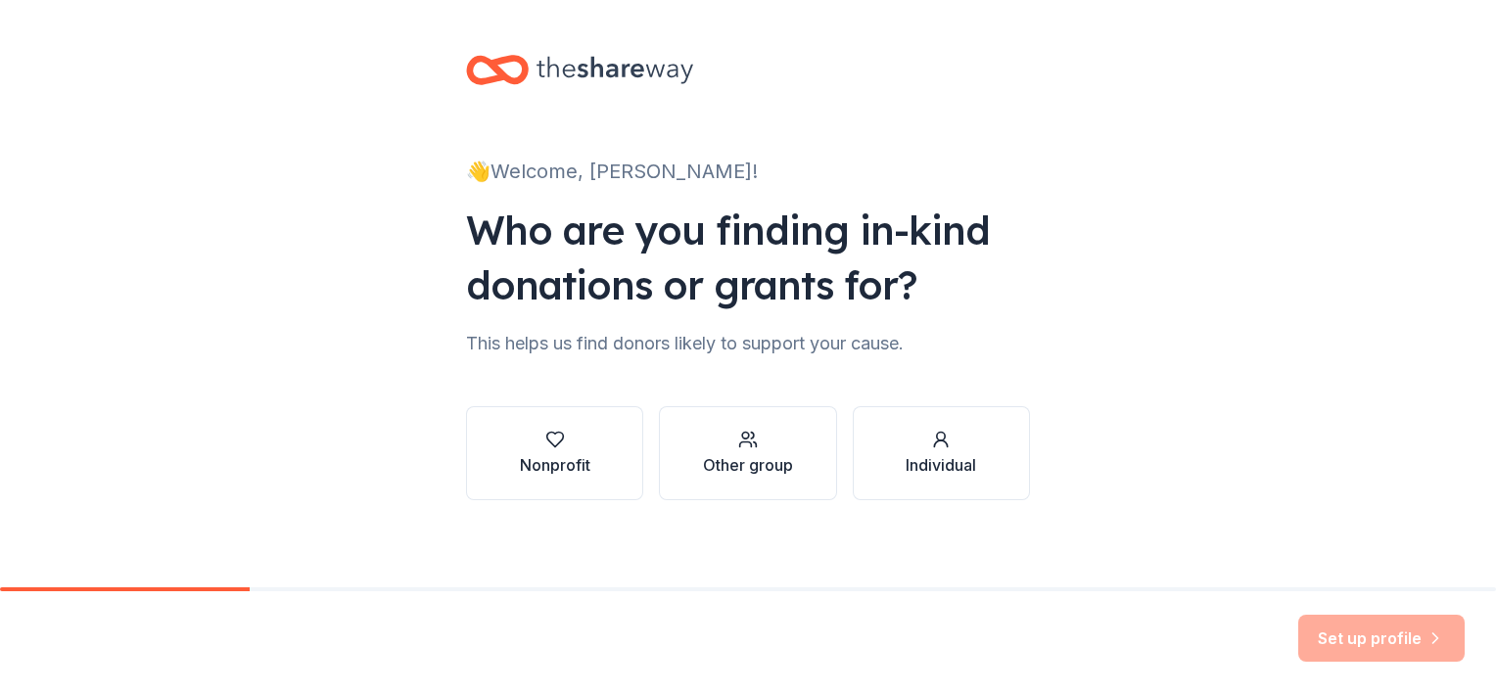  Describe the element at coordinates (748, 344) in the screenshot. I see `div: This helps us find donors likely to support your cause.` at that location.